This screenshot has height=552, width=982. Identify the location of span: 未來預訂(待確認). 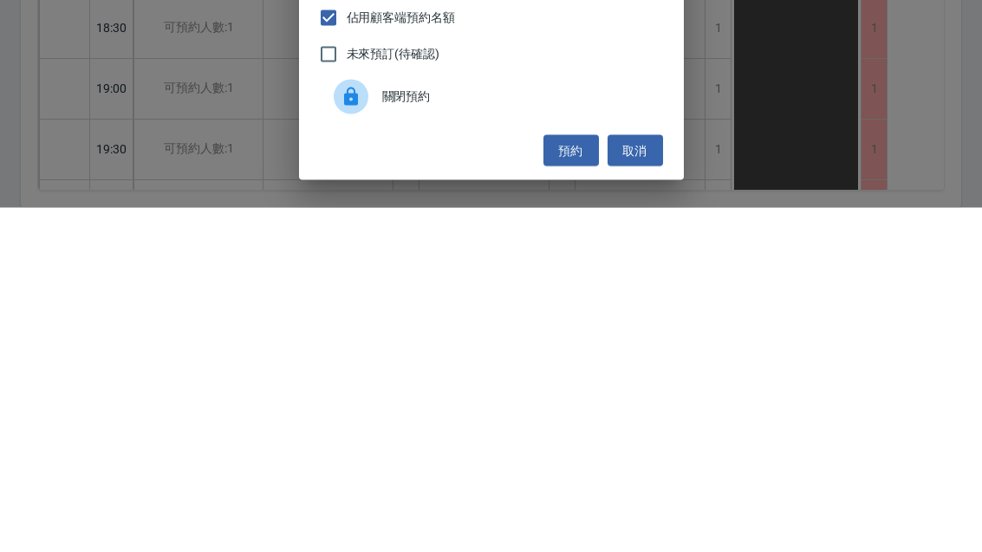
(393, 398).